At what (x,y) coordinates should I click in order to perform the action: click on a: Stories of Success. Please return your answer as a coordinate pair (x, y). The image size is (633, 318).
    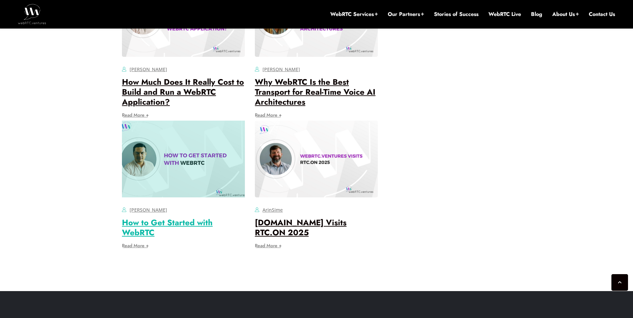
    Looking at the image, I should click on (457, 14).